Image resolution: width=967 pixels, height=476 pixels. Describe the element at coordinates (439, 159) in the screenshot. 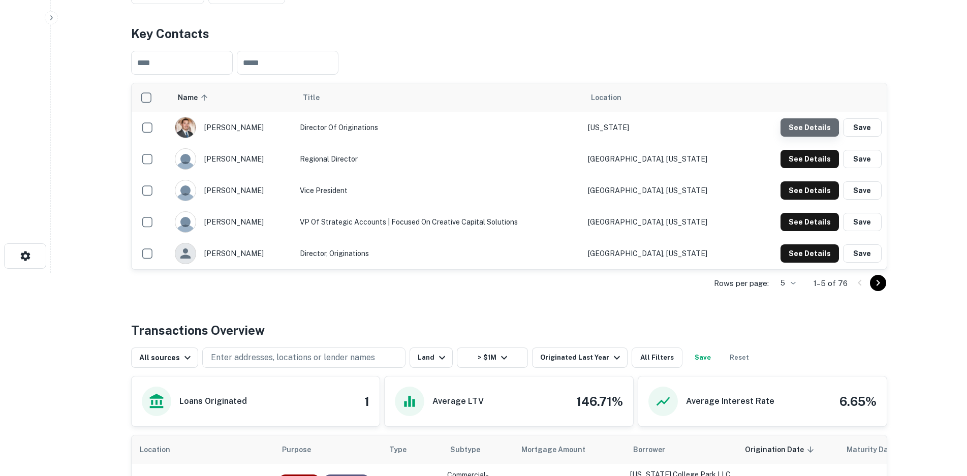

I see `td: Regional Director` at that location.